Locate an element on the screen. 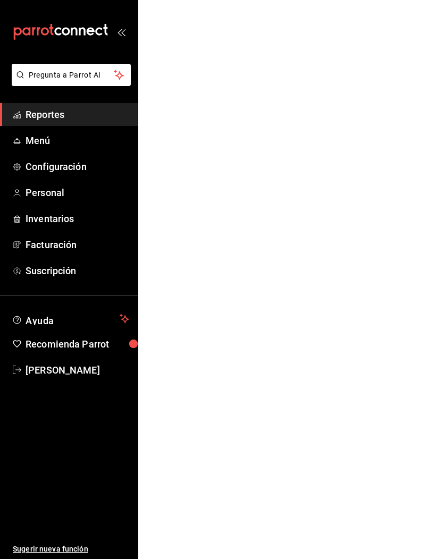  span: Inventarios is located at coordinates (77, 219).